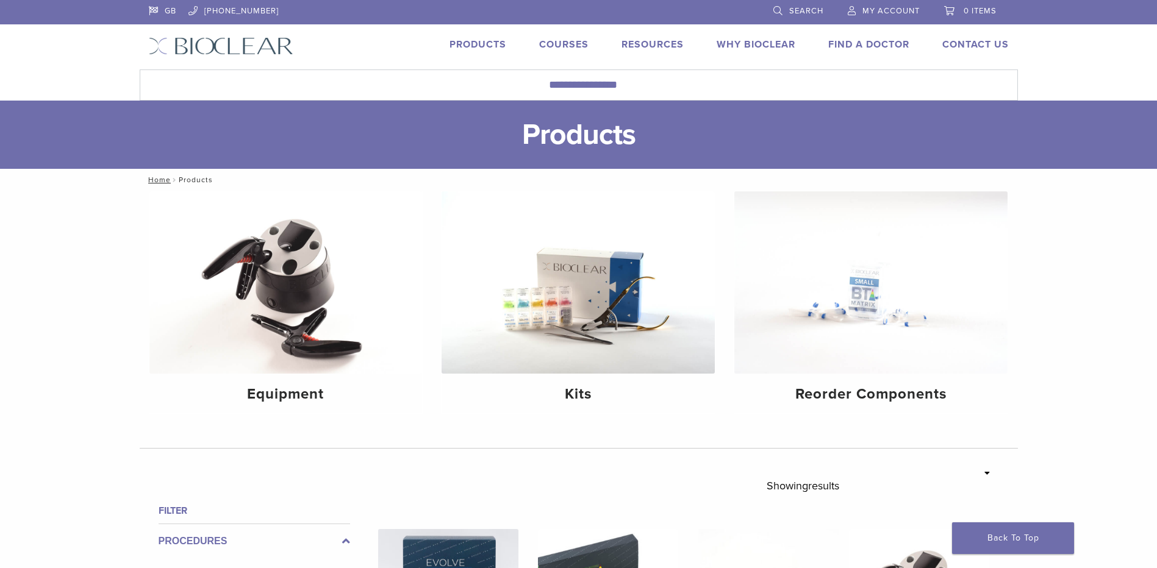 The image size is (1157, 568). What do you see at coordinates (477, 45) in the screenshot?
I see `a: Products` at bounding box center [477, 45].